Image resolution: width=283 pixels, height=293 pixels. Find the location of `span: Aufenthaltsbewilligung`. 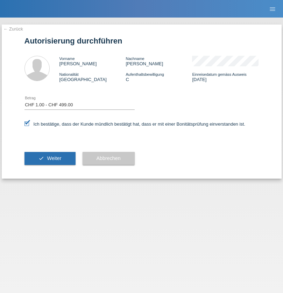

span: Aufenthaltsbewilligung is located at coordinates (145, 74).